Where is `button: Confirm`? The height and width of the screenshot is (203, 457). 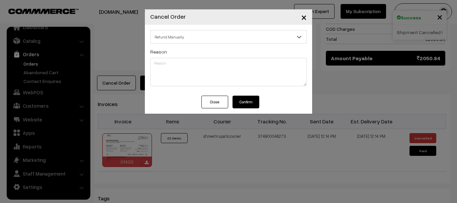 button: Confirm is located at coordinates (246, 102).